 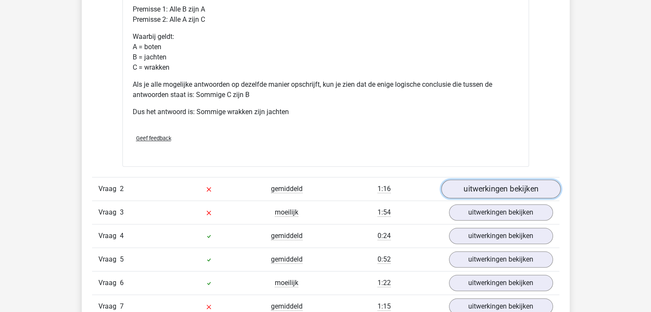 What do you see at coordinates (384, 307) in the screenshot?
I see `span: 1:15` at bounding box center [384, 307].